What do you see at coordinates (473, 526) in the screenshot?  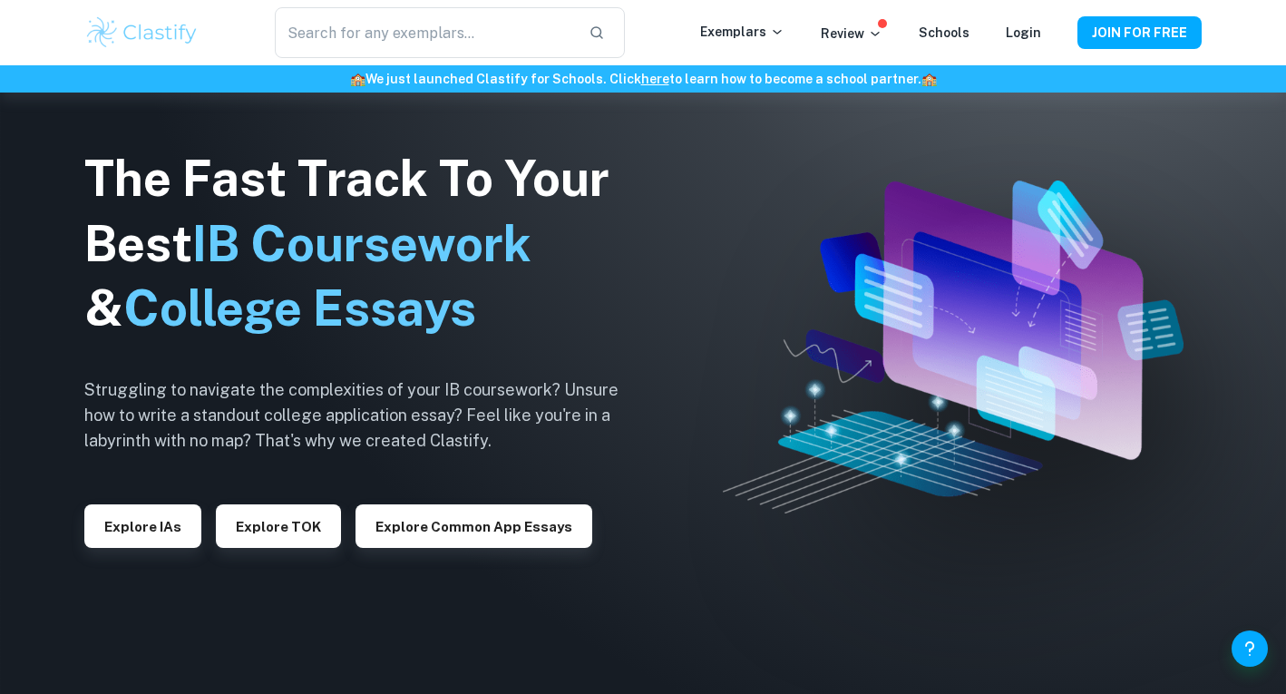 I see `button: Explore Common App essays` at bounding box center [473, 526].